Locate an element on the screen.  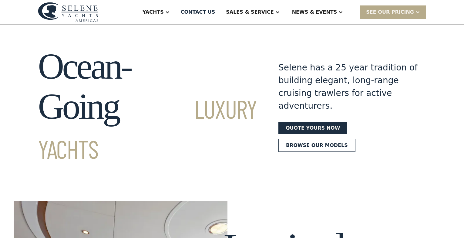
a: Quote yours now is located at coordinates (313, 128).